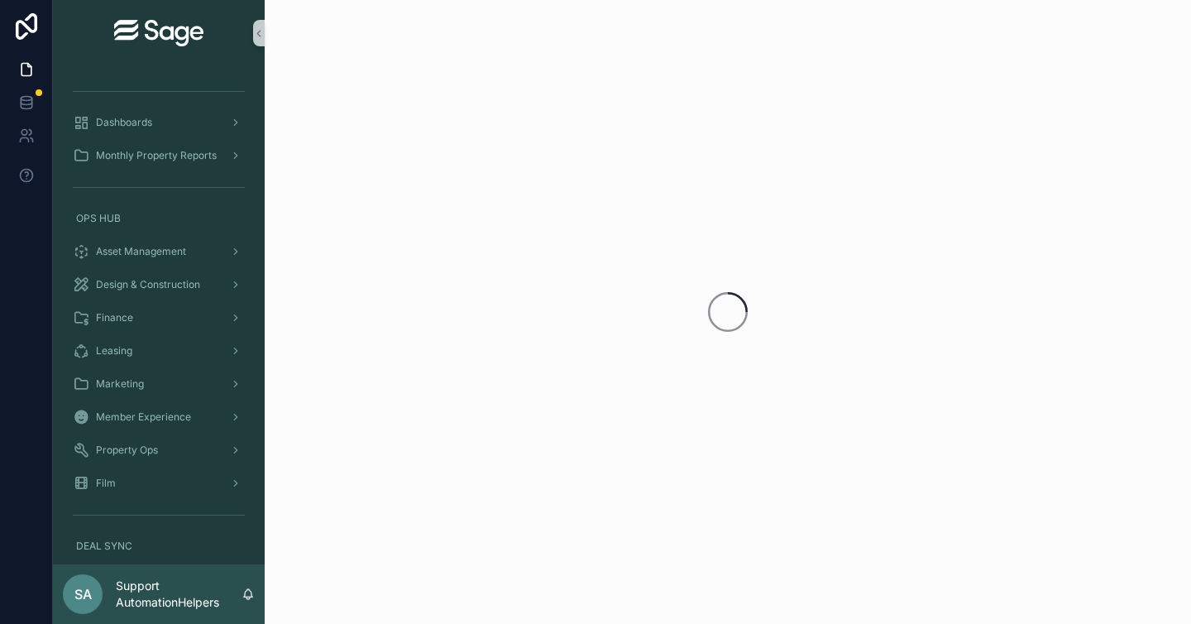 Image resolution: width=1191 pixels, height=624 pixels. Describe the element at coordinates (104, 546) in the screenshot. I see `span: DEAL SYNC` at that location.